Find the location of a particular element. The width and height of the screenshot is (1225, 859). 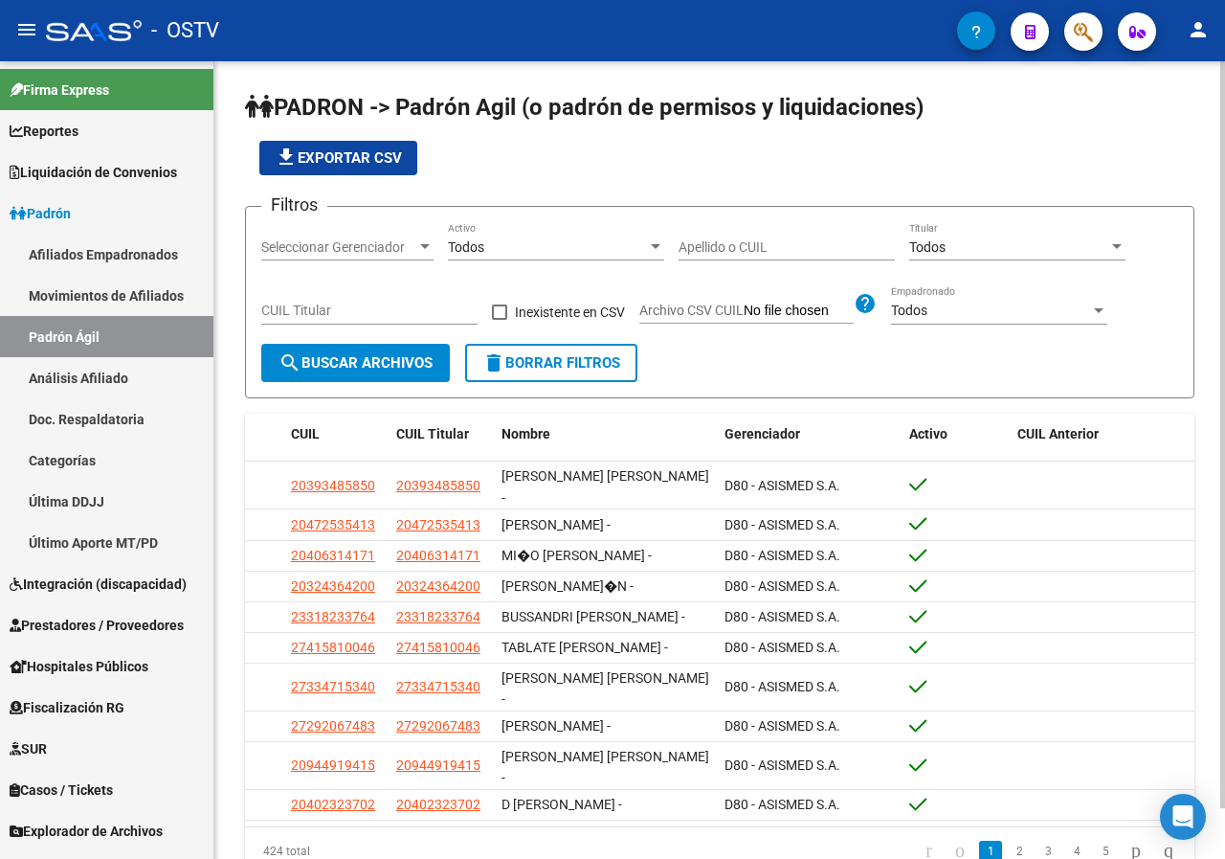

span: PADRON -> Padrón Agil (o padrón de permisos y liquidaciones) is located at coordinates (584, 107).